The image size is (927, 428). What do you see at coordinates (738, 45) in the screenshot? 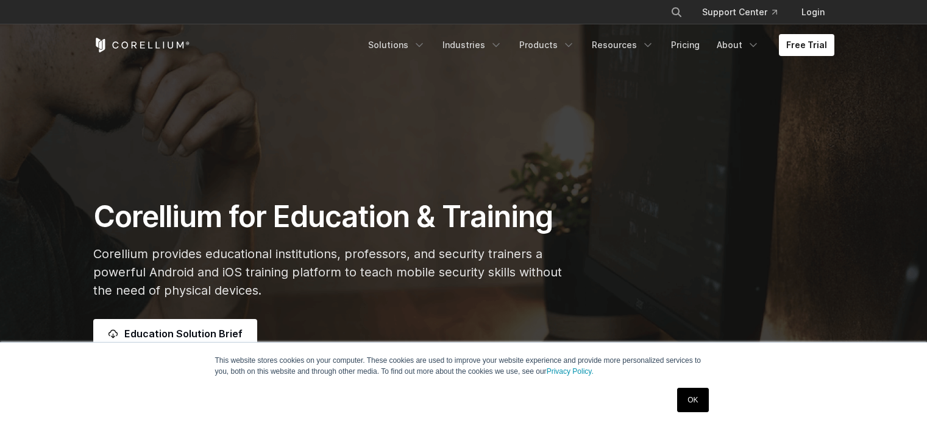
I see `a: About` at bounding box center [738, 45].